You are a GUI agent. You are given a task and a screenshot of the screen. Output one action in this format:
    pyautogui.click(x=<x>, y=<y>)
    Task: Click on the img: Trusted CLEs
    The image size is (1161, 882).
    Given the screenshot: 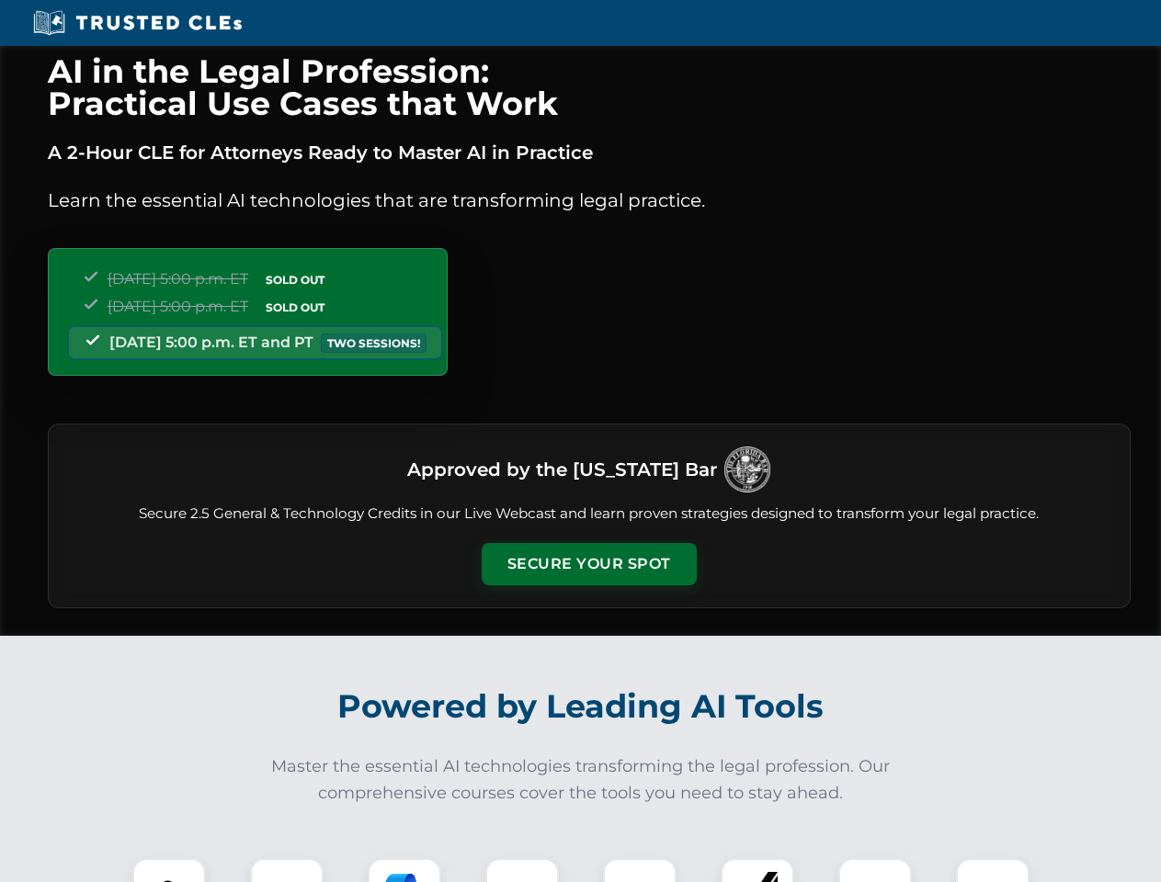 What is the action you would take?
    pyautogui.click(x=137, y=23)
    